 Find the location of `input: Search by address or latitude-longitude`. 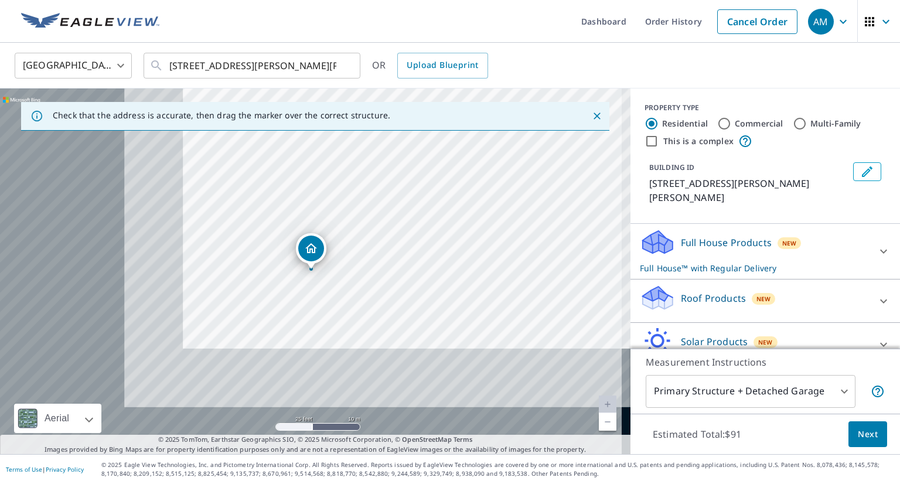

input: Search by address or latitude-longitude is located at coordinates (253, 66).